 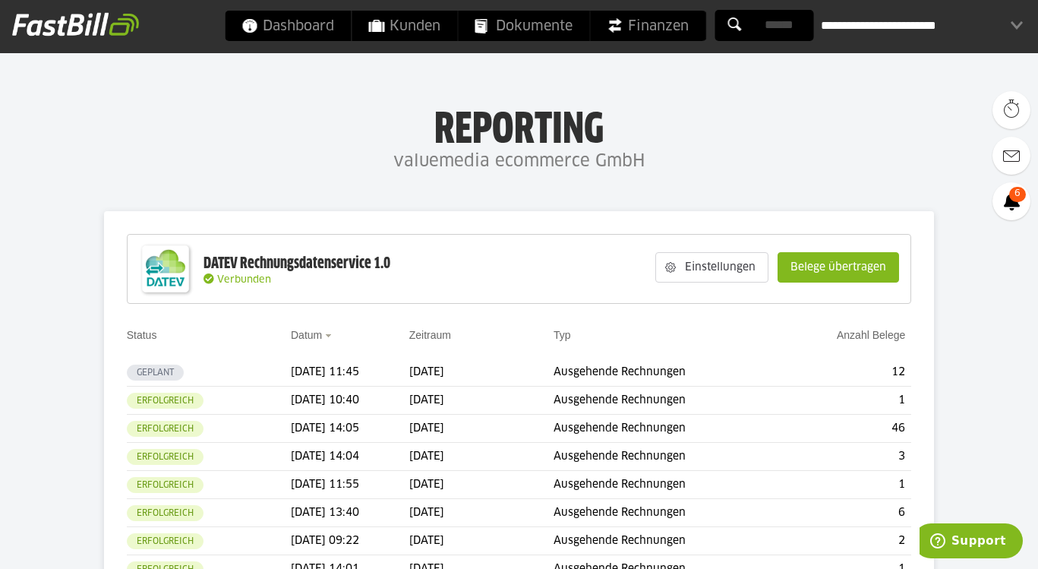 What do you see at coordinates (430, 335) in the screenshot?
I see `a: Zeitraum` at bounding box center [430, 335].